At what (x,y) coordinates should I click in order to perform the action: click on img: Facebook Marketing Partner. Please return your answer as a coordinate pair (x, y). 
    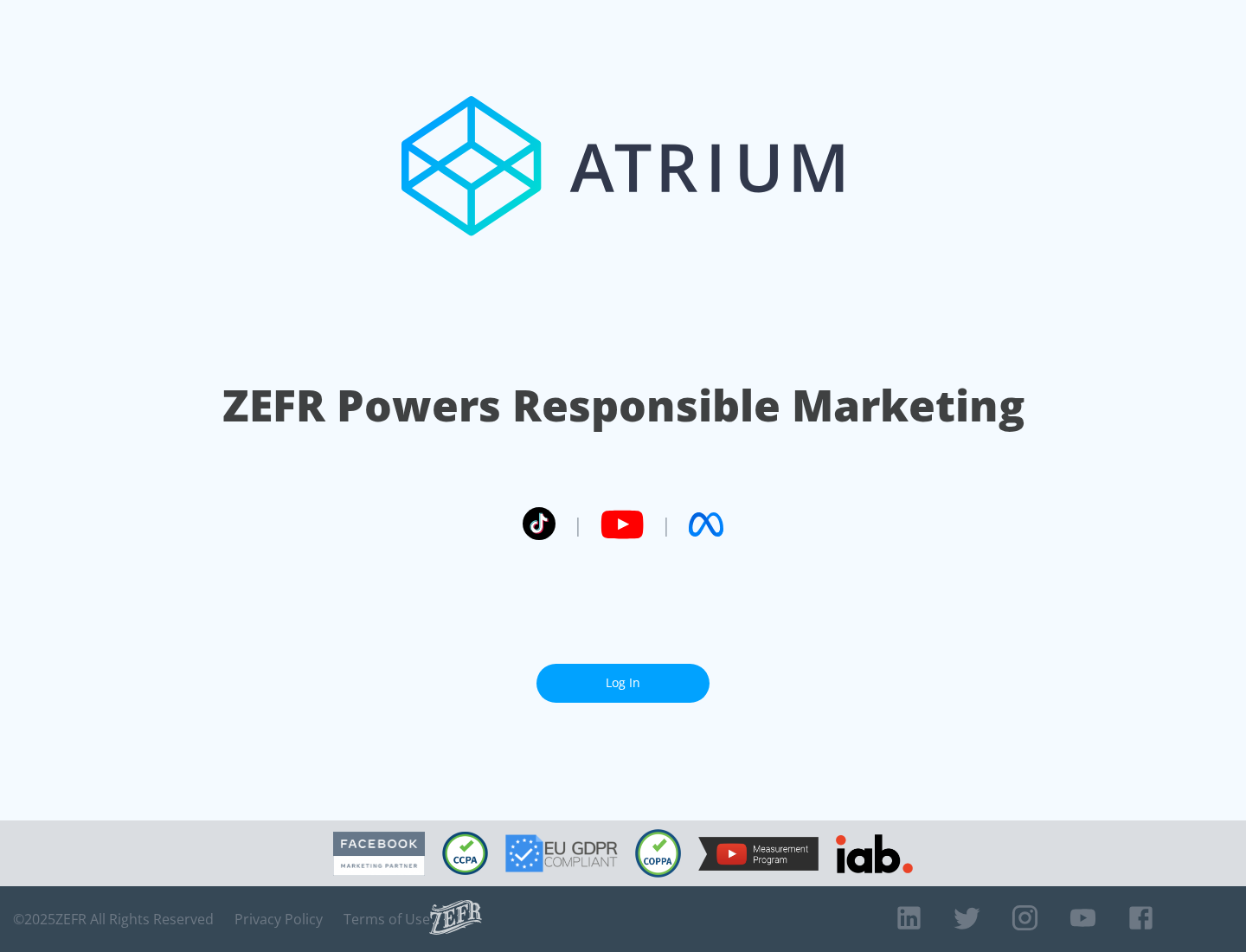
    Looking at the image, I should click on (379, 853).